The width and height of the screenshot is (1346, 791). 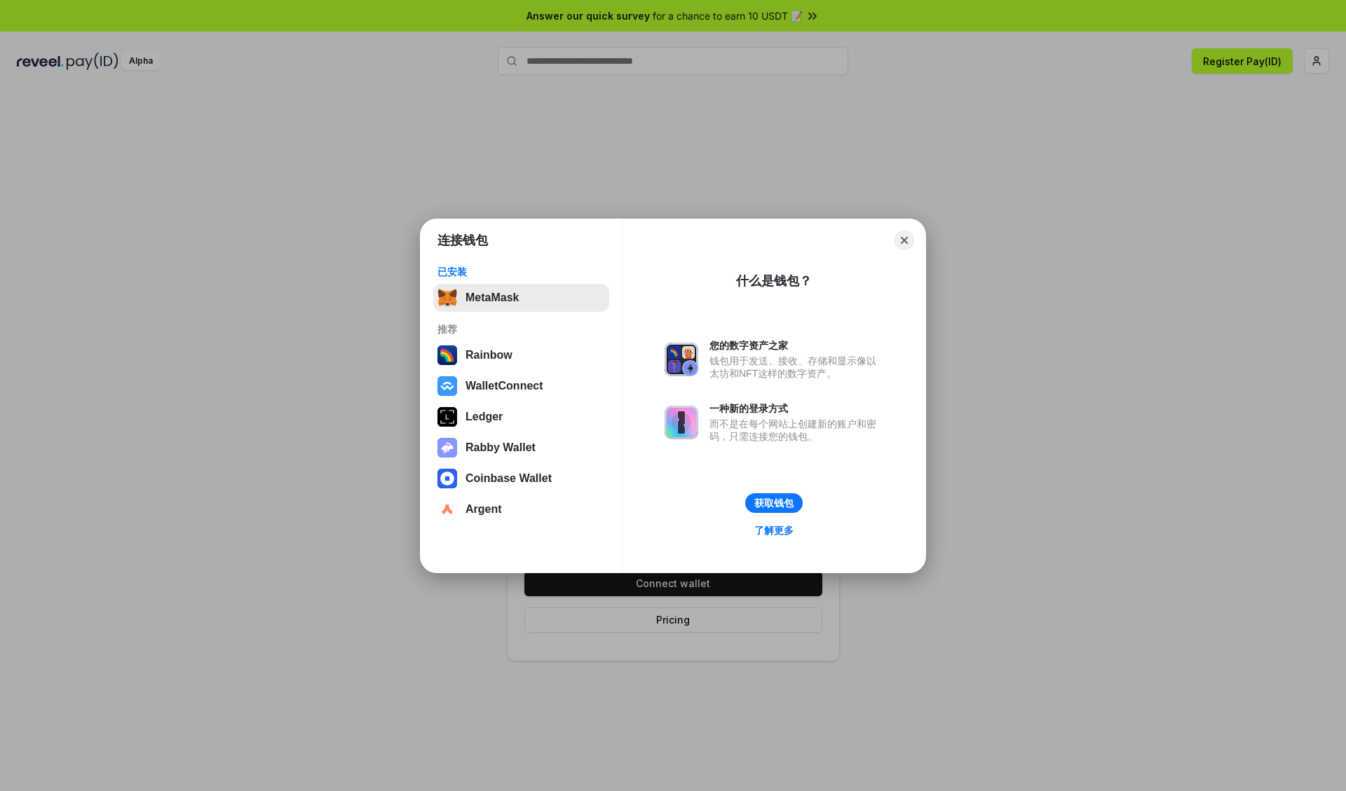 I want to click on button: Coinbase Wallet, so click(x=521, y=479).